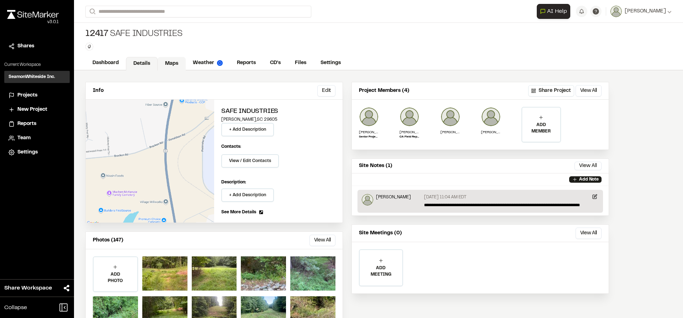 The height and width of the screenshot is (318, 683). Describe the element at coordinates (32, 110) in the screenshot. I see `span: New Project` at that location.